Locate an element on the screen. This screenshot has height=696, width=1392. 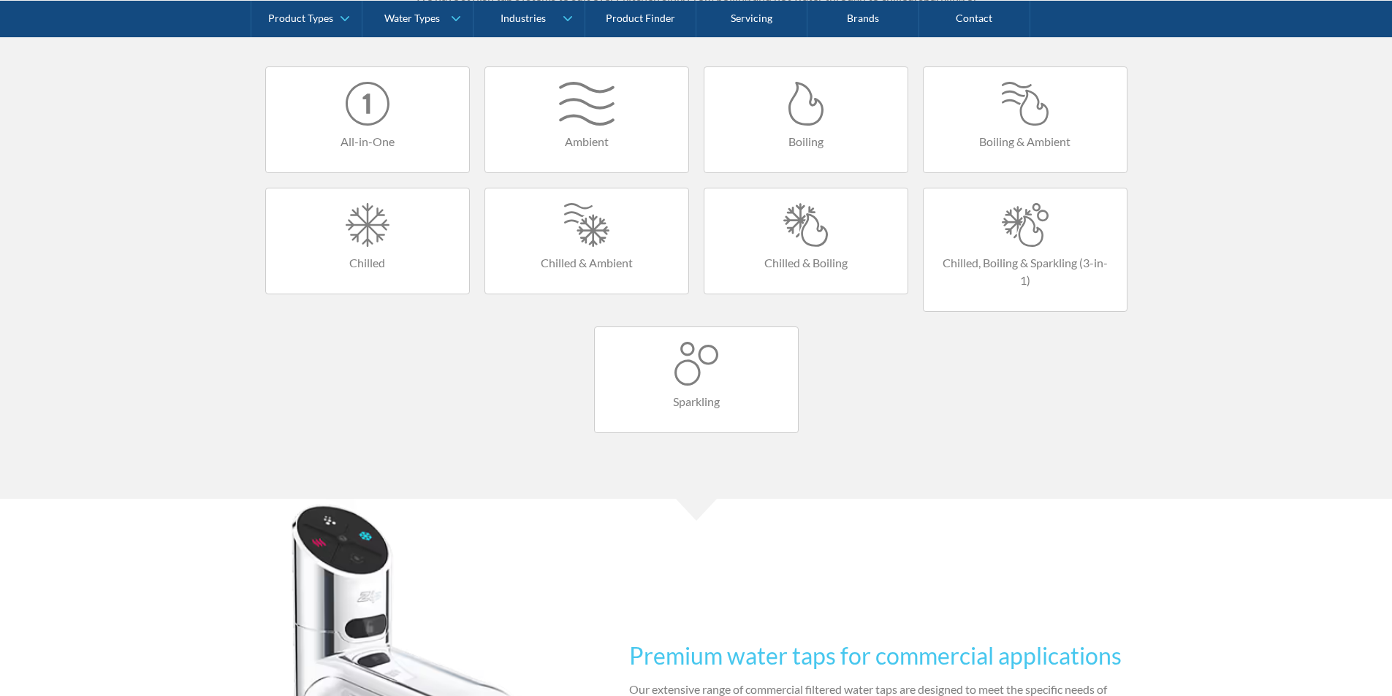
h4: Chilled & Boiling is located at coordinates (806, 263).